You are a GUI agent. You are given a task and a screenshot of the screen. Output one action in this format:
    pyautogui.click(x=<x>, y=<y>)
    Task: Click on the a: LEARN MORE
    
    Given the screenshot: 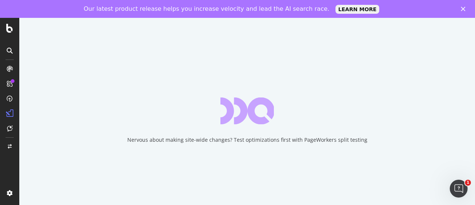 What is the action you would take?
    pyautogui.click(x=358, y=9)
    